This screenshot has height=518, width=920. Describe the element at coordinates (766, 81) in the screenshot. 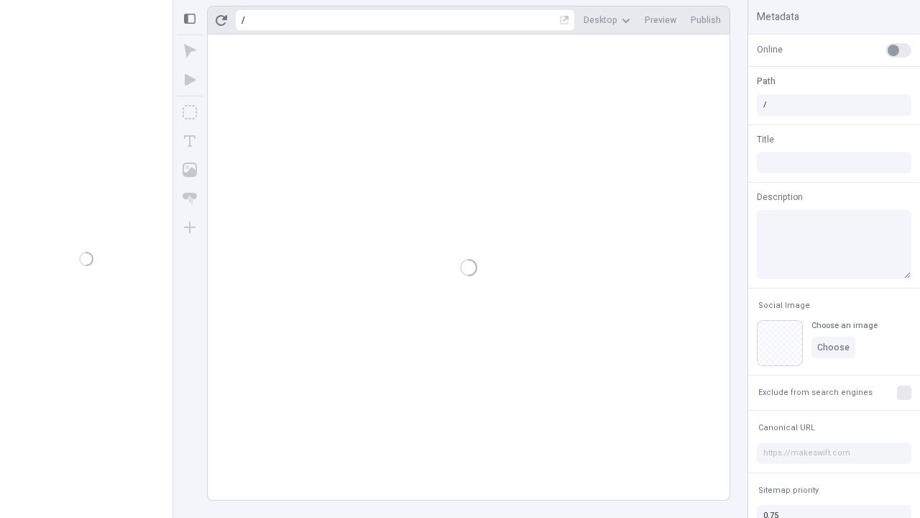

I see `span: Path` at that location.